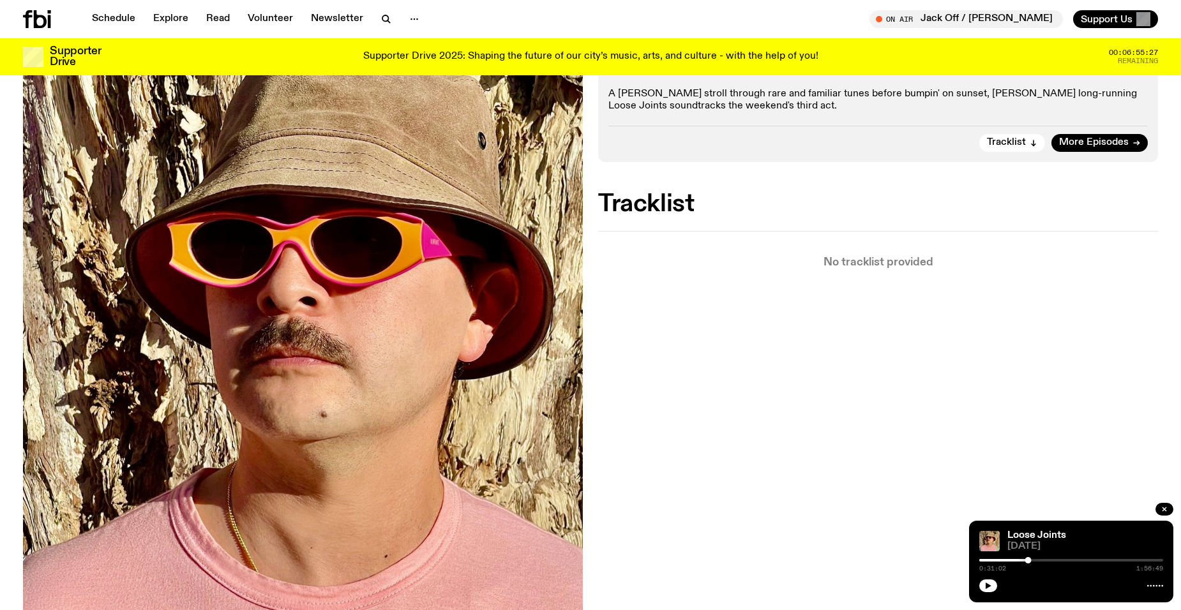 Image resolution: width=1181 pixels, height=610 pixels. I want to click on a: Explore, so click(170, 19).